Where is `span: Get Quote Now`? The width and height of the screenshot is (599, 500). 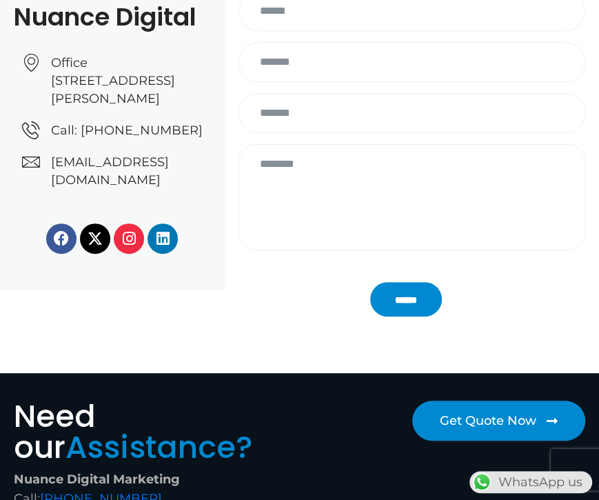
span: Get Quote Now is located at coordinates (488, 420).